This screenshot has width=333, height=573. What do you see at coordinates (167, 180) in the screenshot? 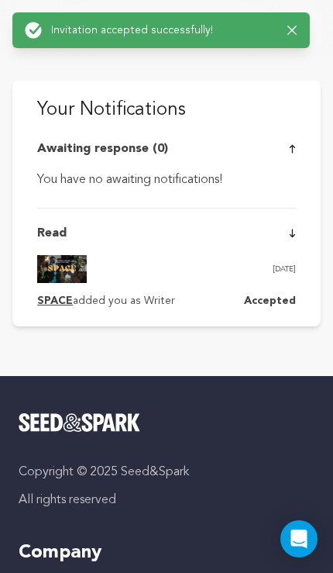
I see `div: You have no awaiting notifications!` at bounding box center [167, 180].